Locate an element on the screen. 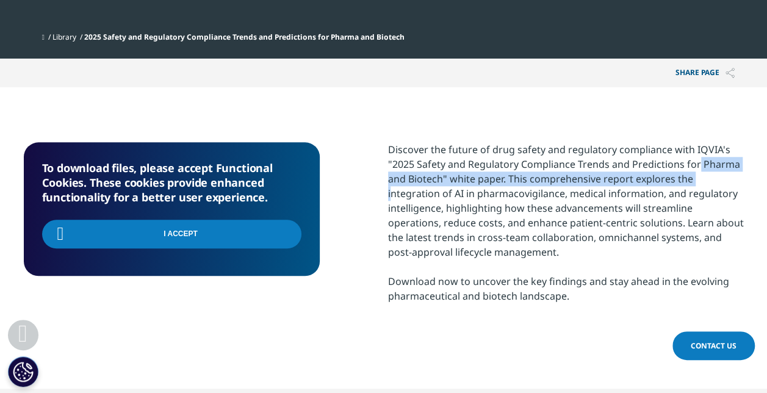  a: Library is located at coordinates (64, 37).